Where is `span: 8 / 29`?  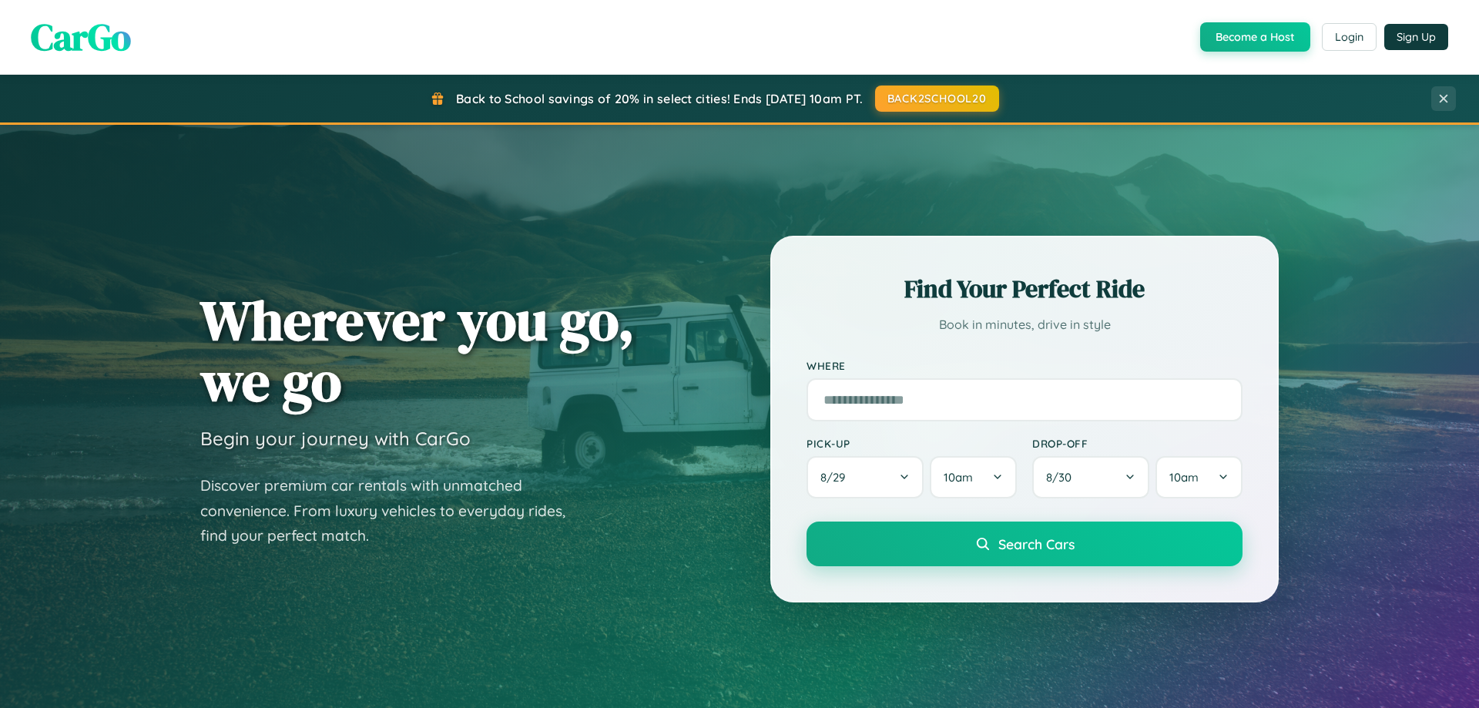
span: 8 / 29 is located at coordinates (837, 477).